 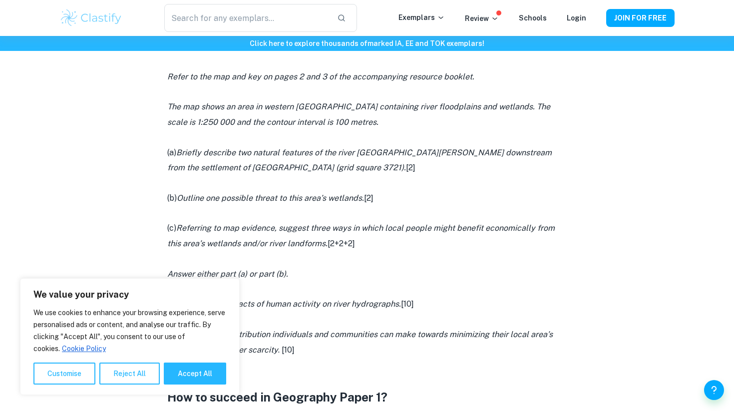 I want to click on div: We value your privacy, so click(x=130, y=336).